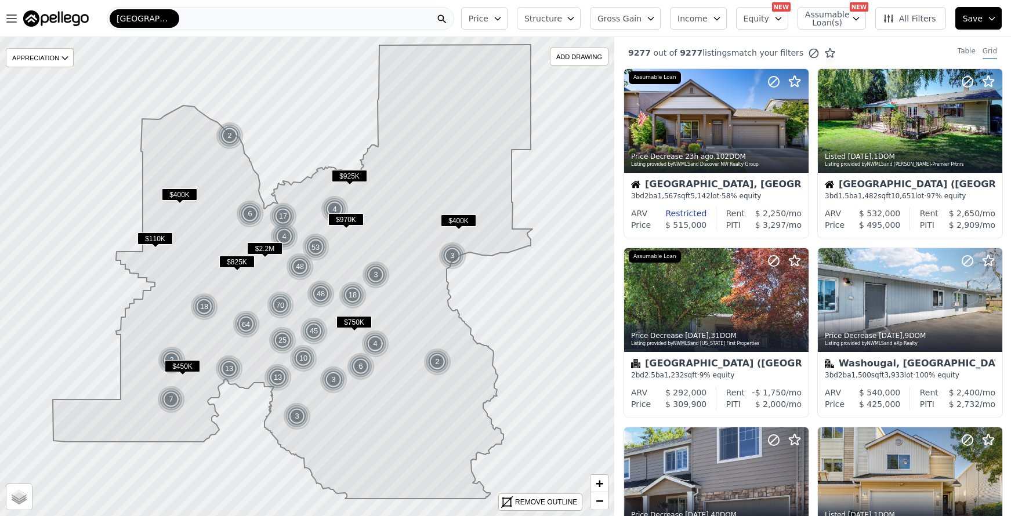 The image size is (1011, 516). I want to click on time: 2025-08-23 22:55, so click(697, 336).